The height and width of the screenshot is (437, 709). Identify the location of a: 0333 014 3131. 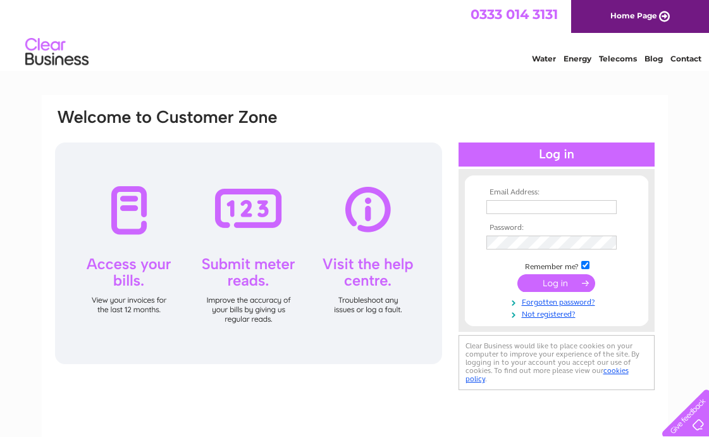
(514, 14).